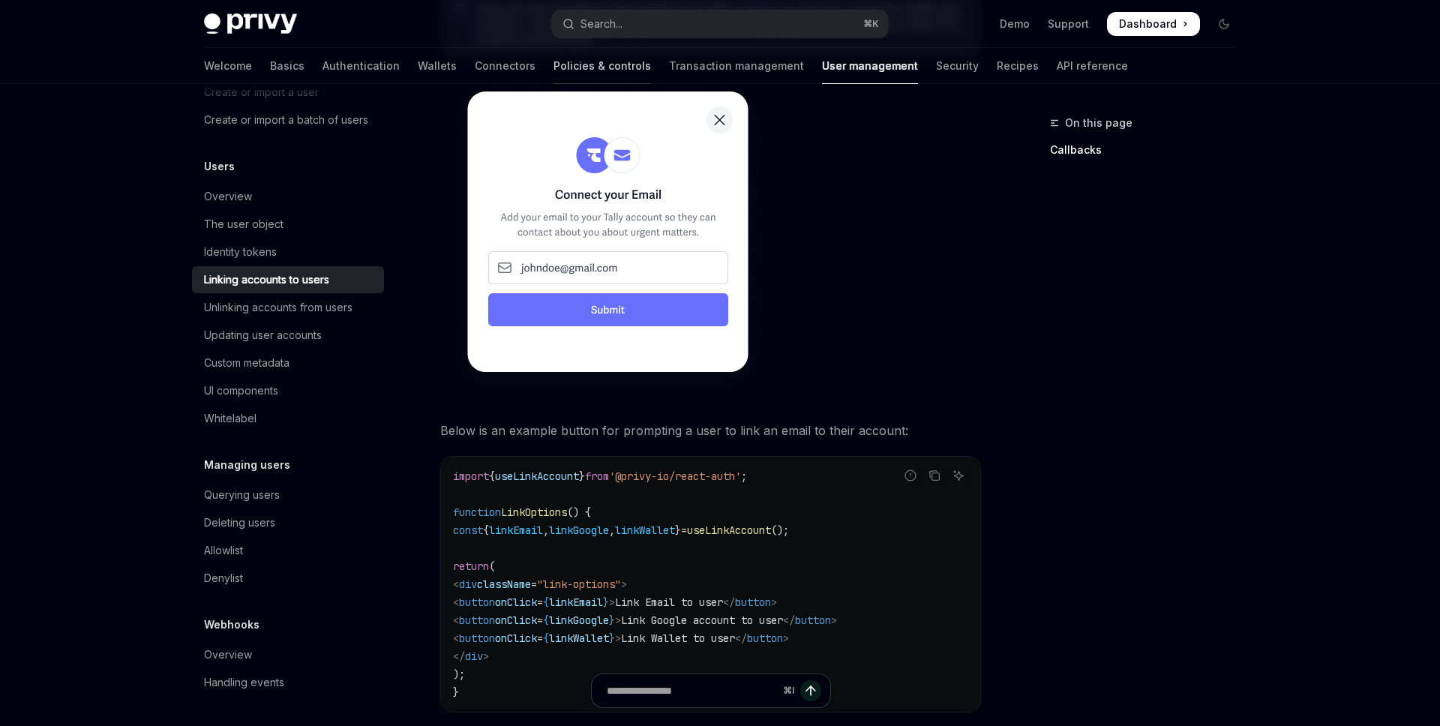 The width and height of the screenshot is (1440, 726). What do you see at coordinates (241, 391) in the screenshot?
I see `div: UI components` at bounding box center [241, 391].